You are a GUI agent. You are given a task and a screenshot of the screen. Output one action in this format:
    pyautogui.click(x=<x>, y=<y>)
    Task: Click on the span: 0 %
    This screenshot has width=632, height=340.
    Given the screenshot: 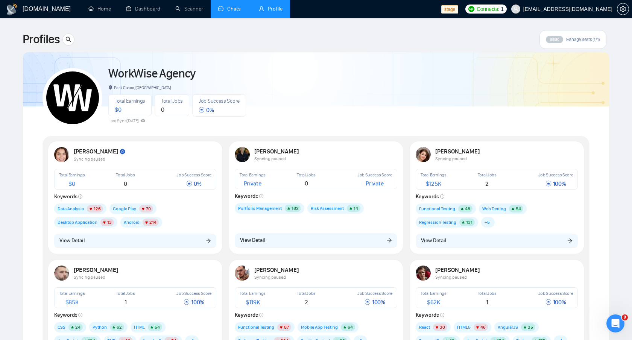 What is the action you would take?
    pyautogui.click(x=194, y=184)
    